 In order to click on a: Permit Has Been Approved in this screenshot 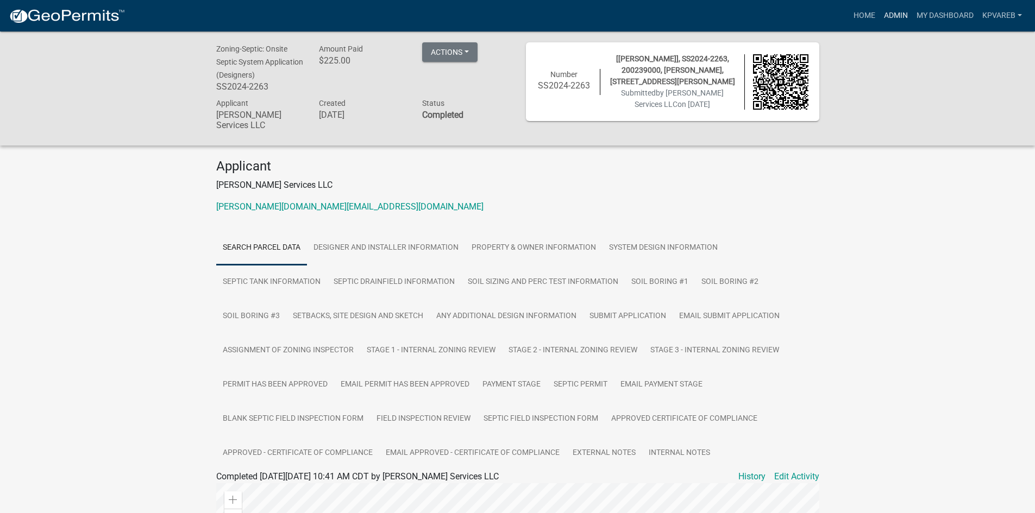, I will do `click(275, 385)`.